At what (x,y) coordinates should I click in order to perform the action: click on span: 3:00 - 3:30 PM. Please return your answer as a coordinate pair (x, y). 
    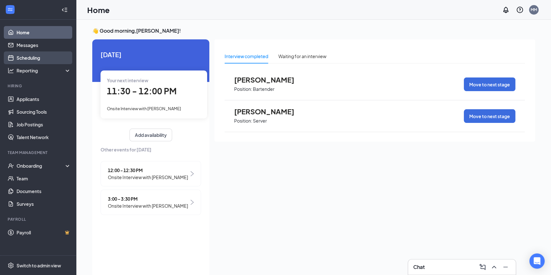
    Looking at the image, I should click on (148, 199).